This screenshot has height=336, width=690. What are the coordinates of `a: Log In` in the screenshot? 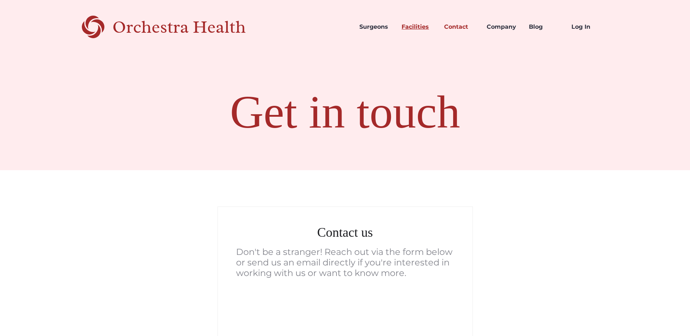 It's located at (587, 27).